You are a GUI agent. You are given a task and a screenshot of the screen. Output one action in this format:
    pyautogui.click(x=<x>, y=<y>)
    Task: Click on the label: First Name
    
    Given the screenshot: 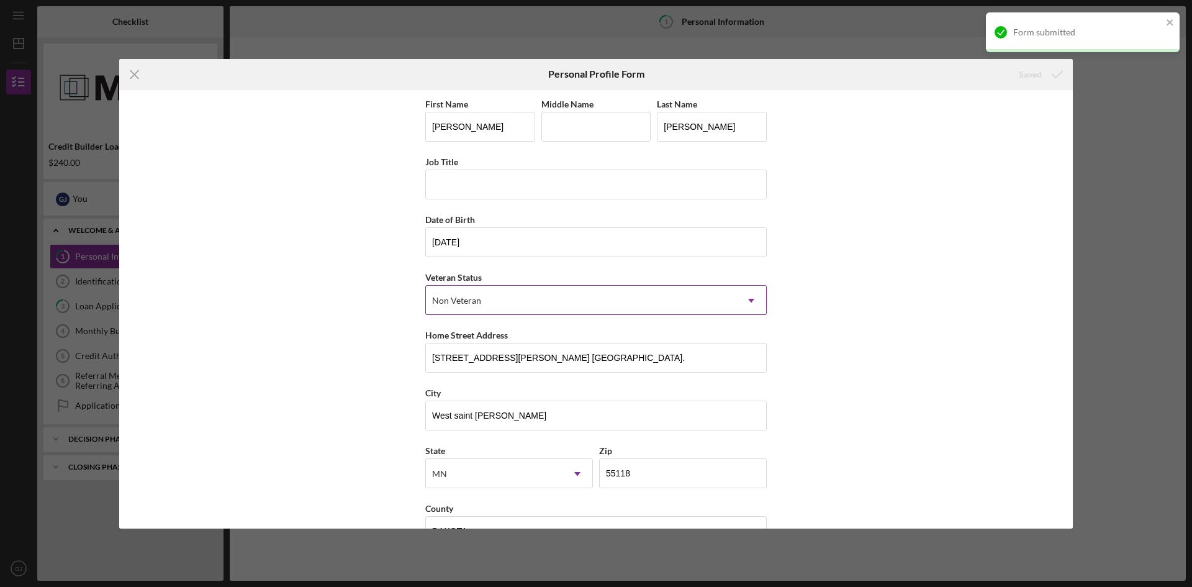 What is the action you would take?
    pyautogui.click(x=447, y=104)
    